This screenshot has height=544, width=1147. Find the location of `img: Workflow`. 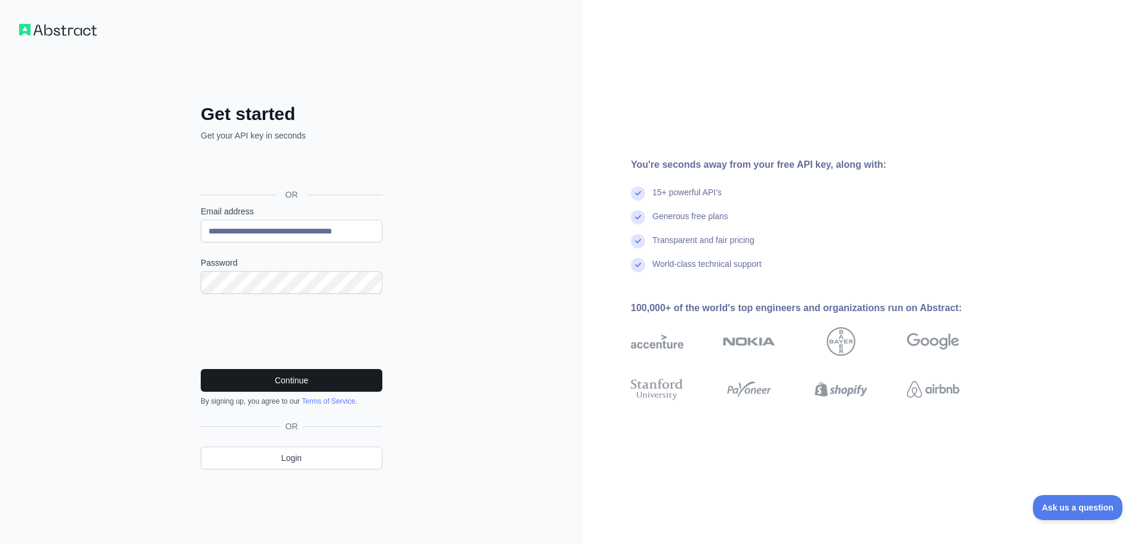

img: Workflow is located at coordinates (58, 30).